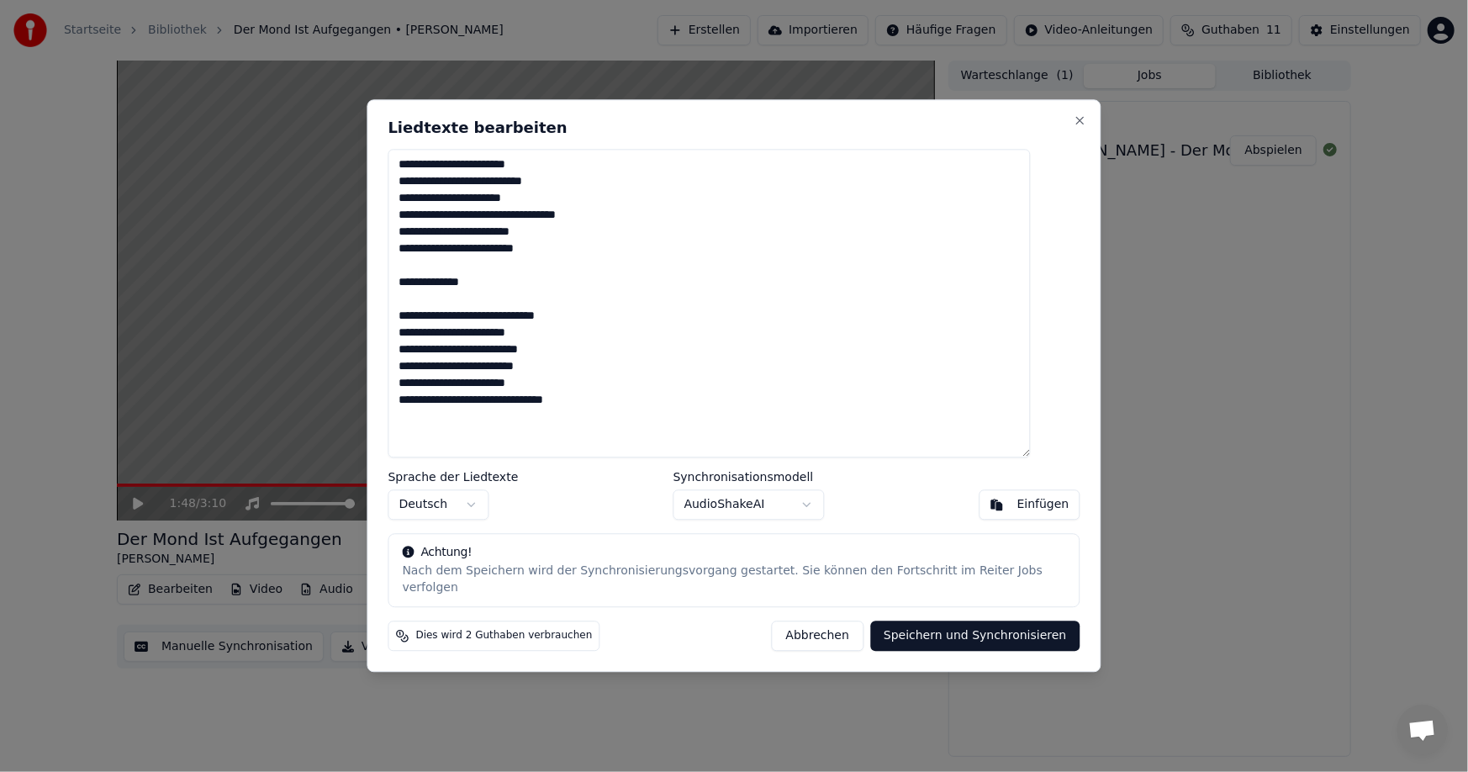 The height and width of the screenshot is (772, 1468). What do you see at coordinates (1044, 505) in the screenshot?
I see `div: Einfügen` at bounding box center [1044, 505].